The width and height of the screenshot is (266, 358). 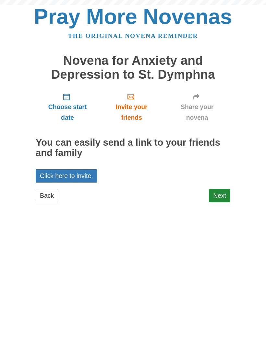 What do you see at coordinates (197, 107) in the screenshot?
I see `a: Share your novena` at bounding box center [197, 107].